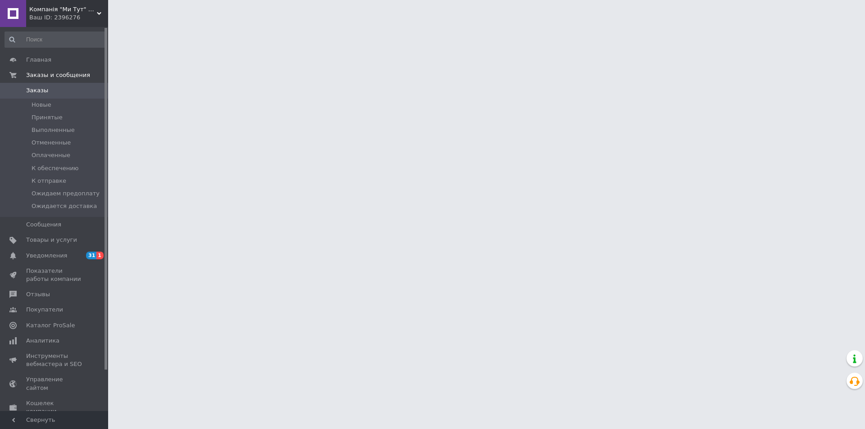  What do you see at coordinates (53, 130) in the screenshot?
I see `span: Выполненные` at bounding box center [53, 130].